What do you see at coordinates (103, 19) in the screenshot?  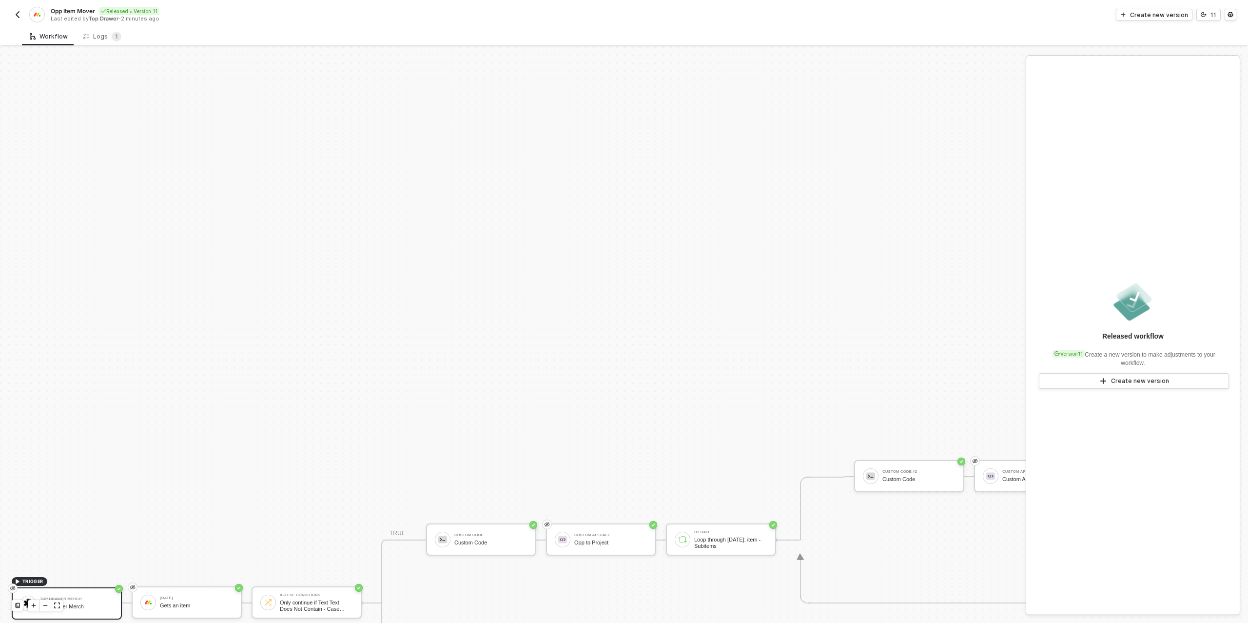 I see `span: Top Drawer` at bounding box center [103, 19].